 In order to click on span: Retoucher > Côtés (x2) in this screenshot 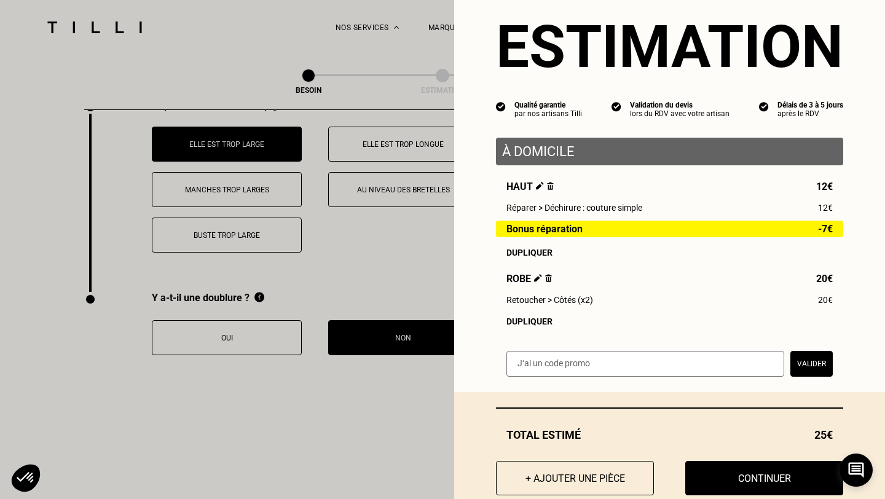, I will do `click(550, 300)`.